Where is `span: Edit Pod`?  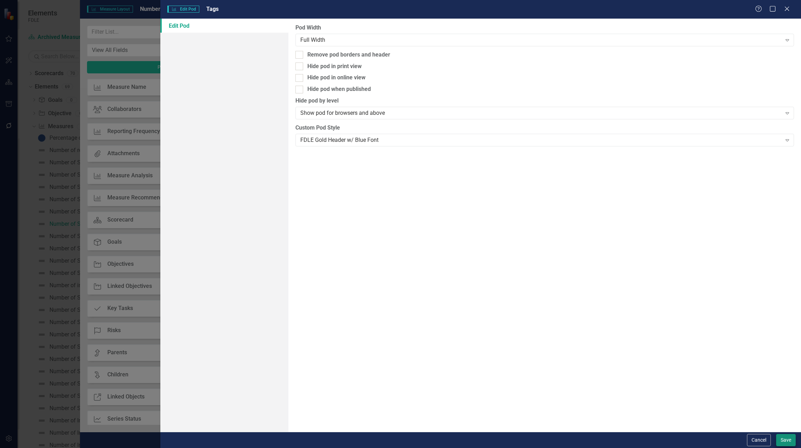 span: Edit Pod is located at coordinates (183, 9).